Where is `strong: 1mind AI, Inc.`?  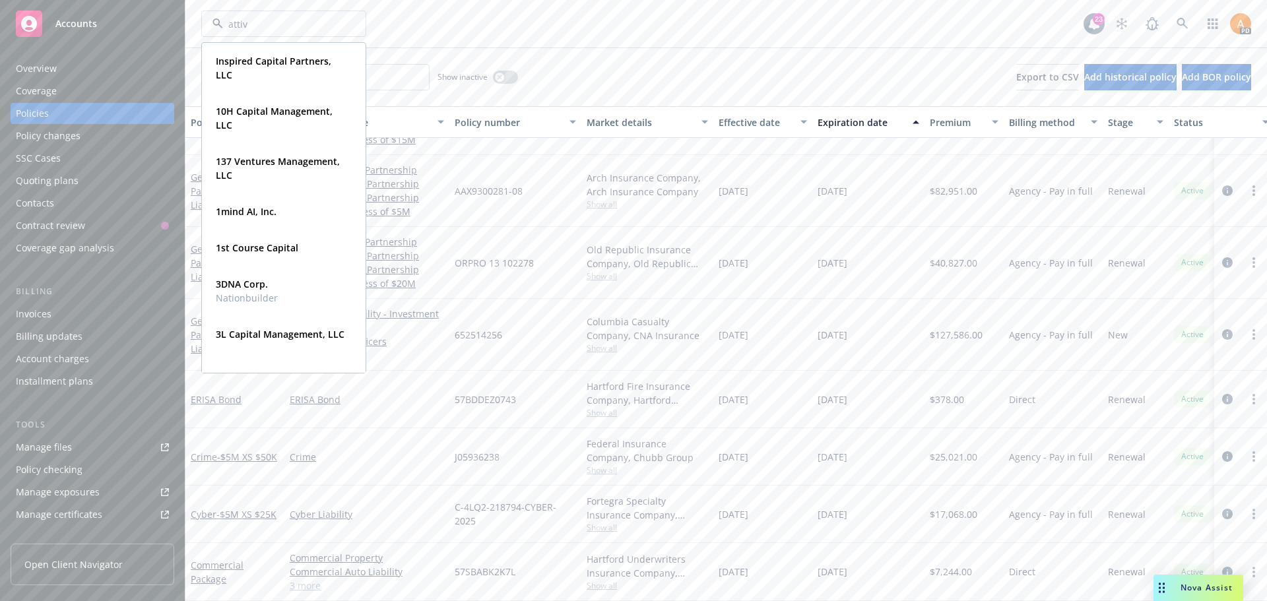
strong: 1mind AI, Inc. is located at coordinates (246, 211).